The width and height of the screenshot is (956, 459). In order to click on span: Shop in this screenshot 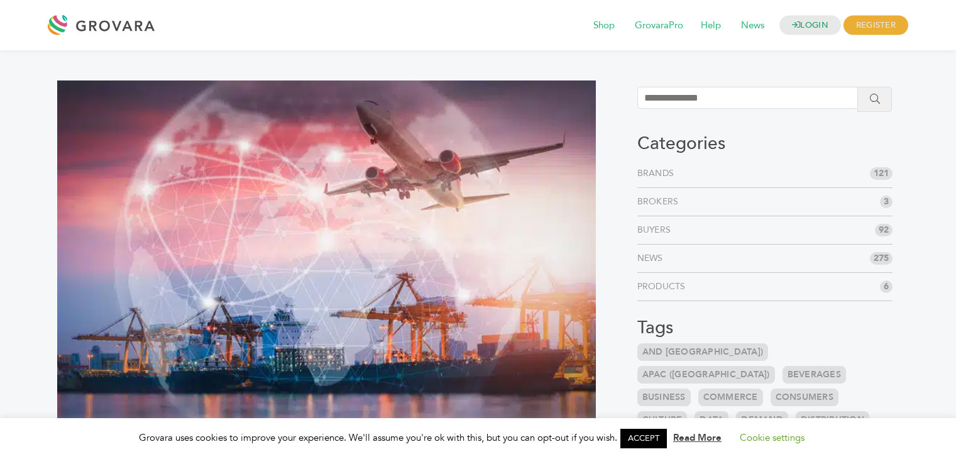, I will do `click(604, 26)`.